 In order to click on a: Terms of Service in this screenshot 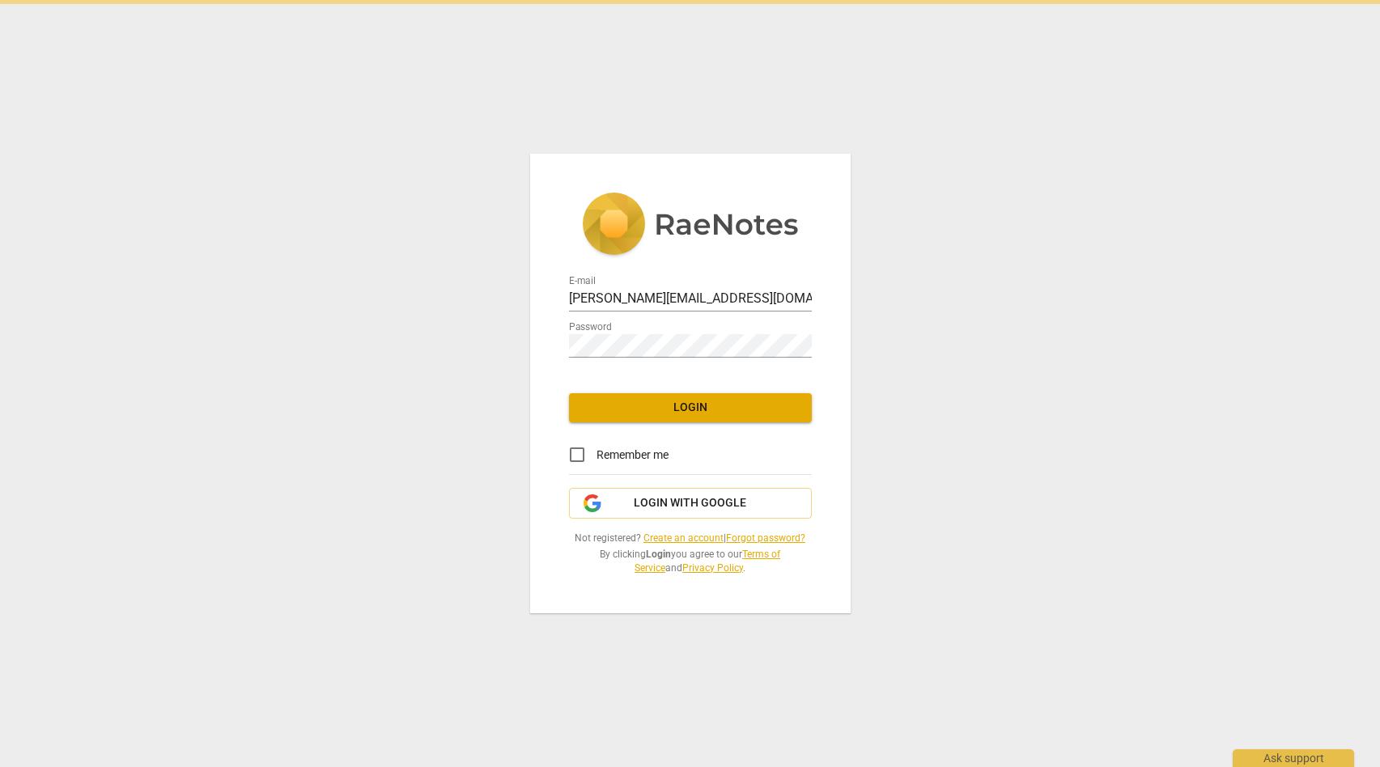, I will do `click(707, 561)`.